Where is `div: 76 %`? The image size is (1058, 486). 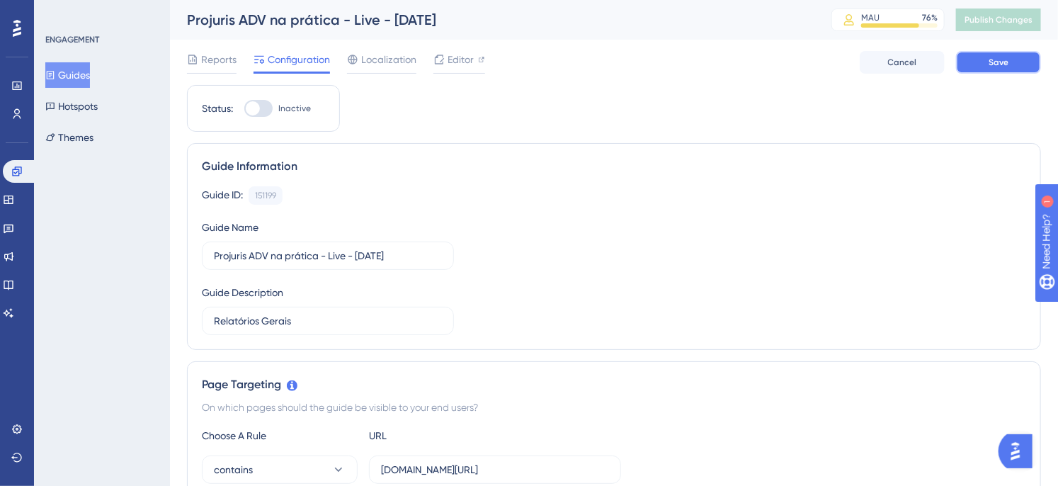 div: 76 % is located at coordinates (930, 18).